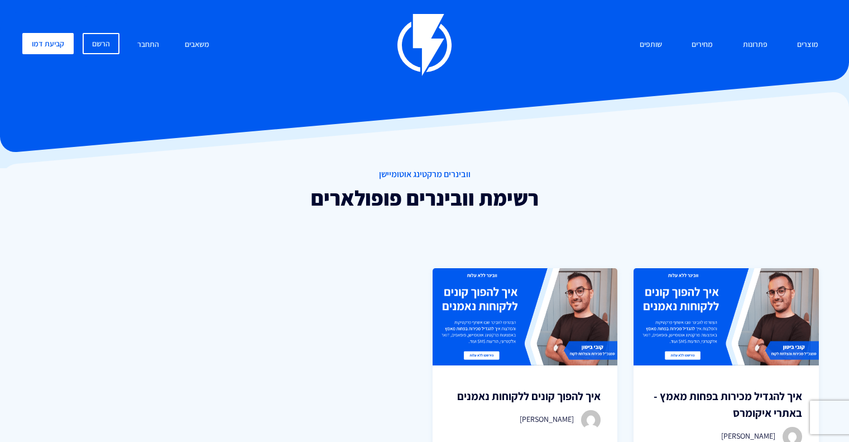 The height and width of the screenshot is (442, 849). What do you see at coordinates (148, 45) in the screenshot?
I see `a: התחבר` at bounding box center [148, 45].